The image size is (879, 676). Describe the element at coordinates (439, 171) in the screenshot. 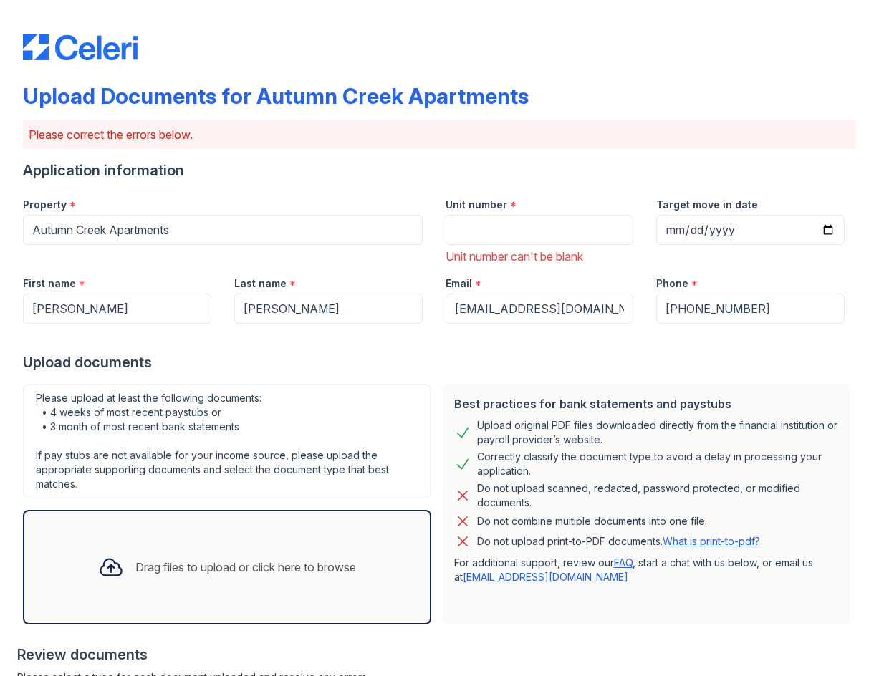

I see `div: Application information` at that location.